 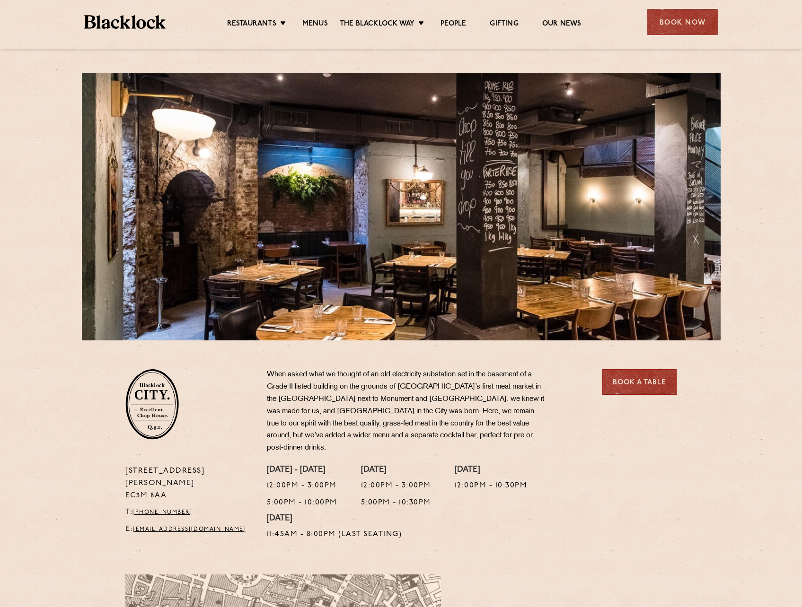 I want to click on p: 11:45am - 8:00pm (Last Seating), so click(x=334, y=535).